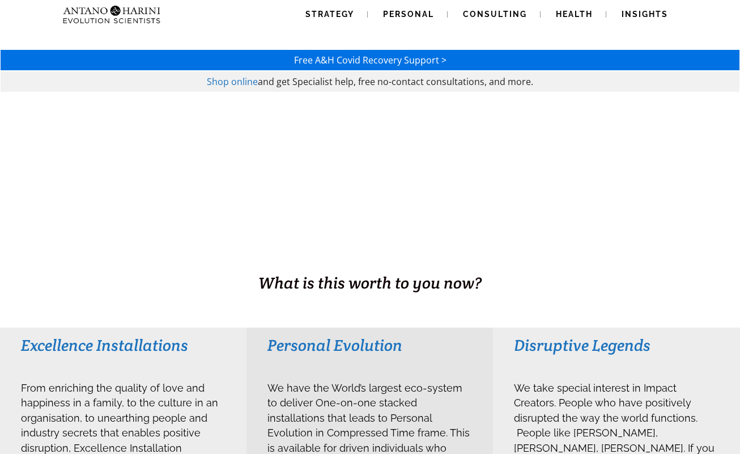  I want to click on span: Free A&H Covid Recovery Support >, so click(370, 60).